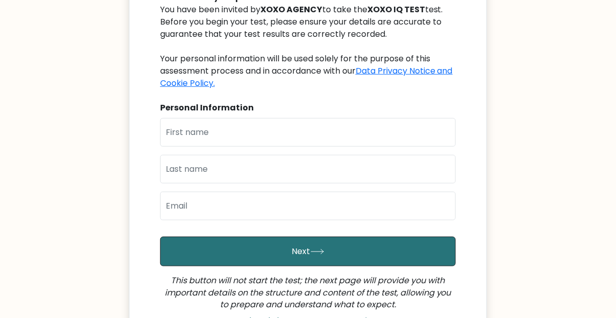  What do you see at coordinates (308, 47) in the screenshot?
I see `div: You have been invited by to take the test. Before you begin your test, please ensure your details...` at bounding box center [308, 47].